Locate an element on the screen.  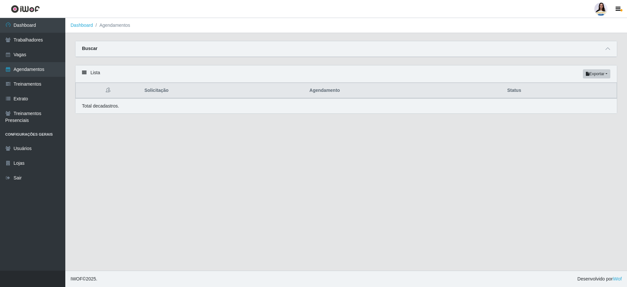
span: © 2025 . is located at coordinates (84, 279).